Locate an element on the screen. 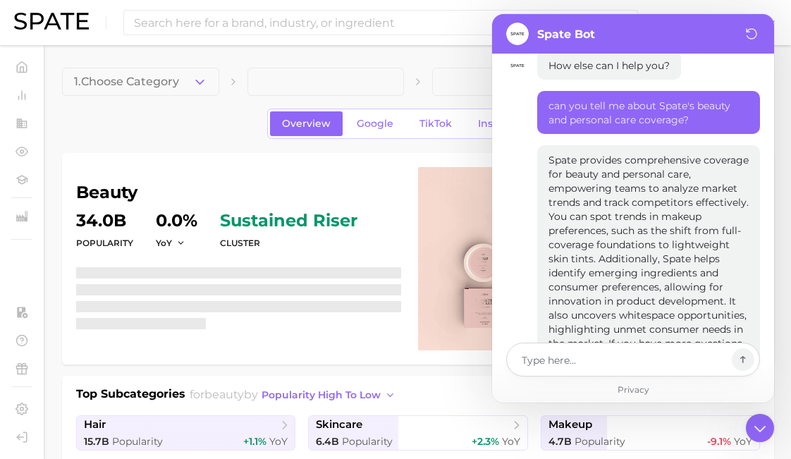 This screenshot has width=791, height=459. span: 4.7b is located at coordinates (560, 441).